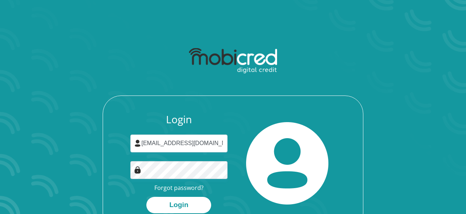 This screenshot has width=466, height=214. What do you see at coordinates (179, 205) in the screenshot?
I see `button: Login` at bounding box center [179, 205].